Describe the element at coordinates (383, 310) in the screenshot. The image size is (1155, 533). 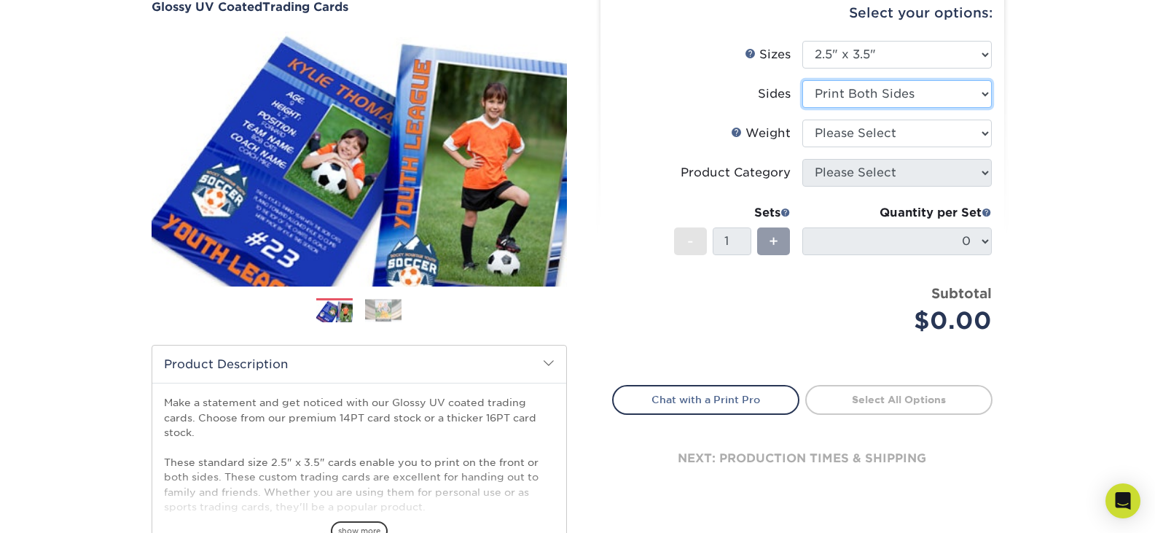
I see `img: Trading Cards 02` at that location.